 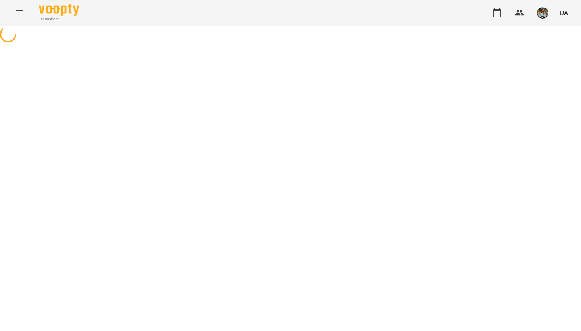 What do you see at coordinates (59, 19) in the screenshot?
I see `span: For Business` at bounding box center [59, 19].